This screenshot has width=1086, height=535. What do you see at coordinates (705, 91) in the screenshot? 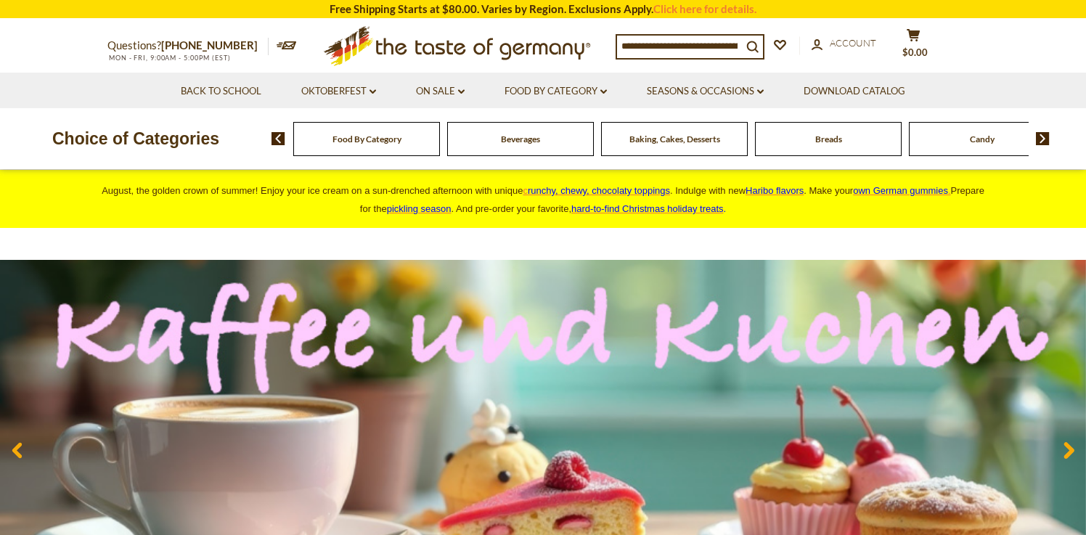
I see `a: Seasons & Occasions` at bounding box center [705, 91].